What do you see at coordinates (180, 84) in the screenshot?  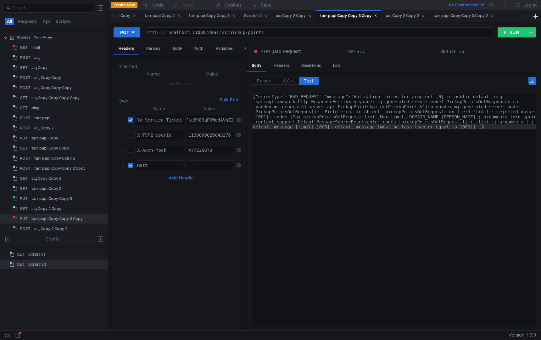 I see `nz-embed-empty: No Results` at bounding box center [180, 84].